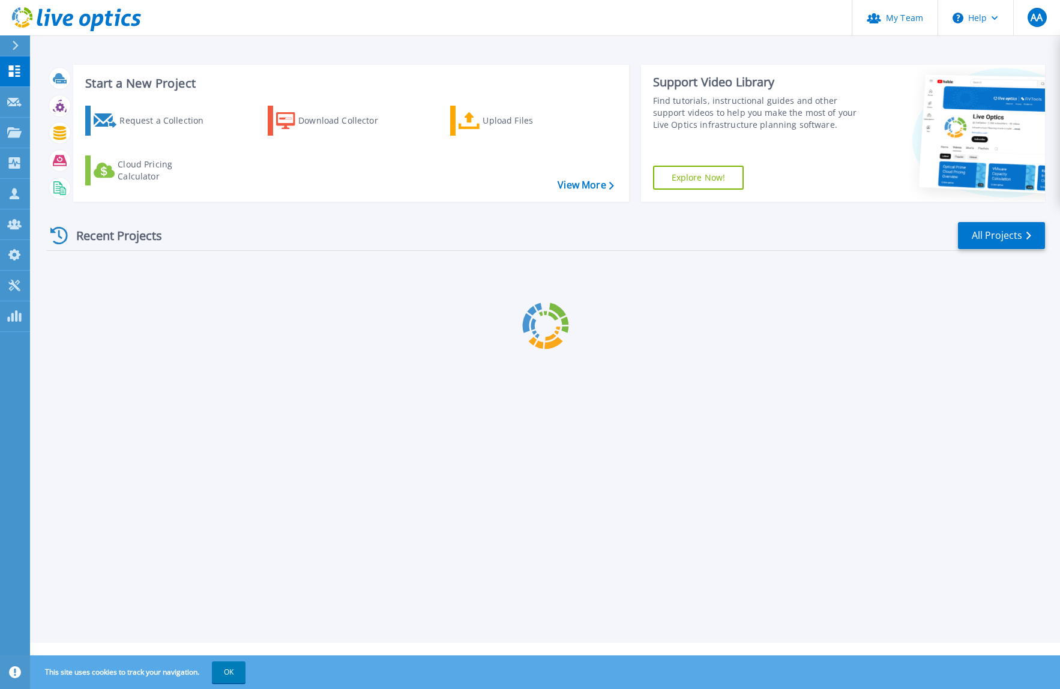  I want to click on div: Find tutorials, instructional guides and other support videos to help you make the most of your L..., so click(755, 113).